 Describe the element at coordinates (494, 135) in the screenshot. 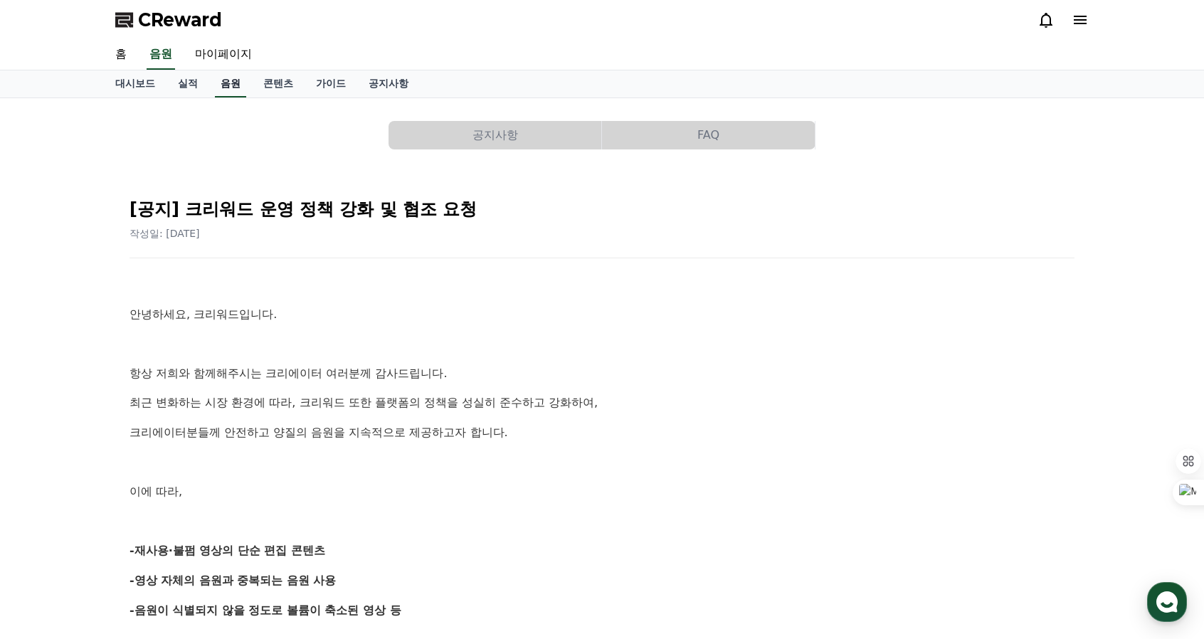

I see `button: 공지사항` at that location.